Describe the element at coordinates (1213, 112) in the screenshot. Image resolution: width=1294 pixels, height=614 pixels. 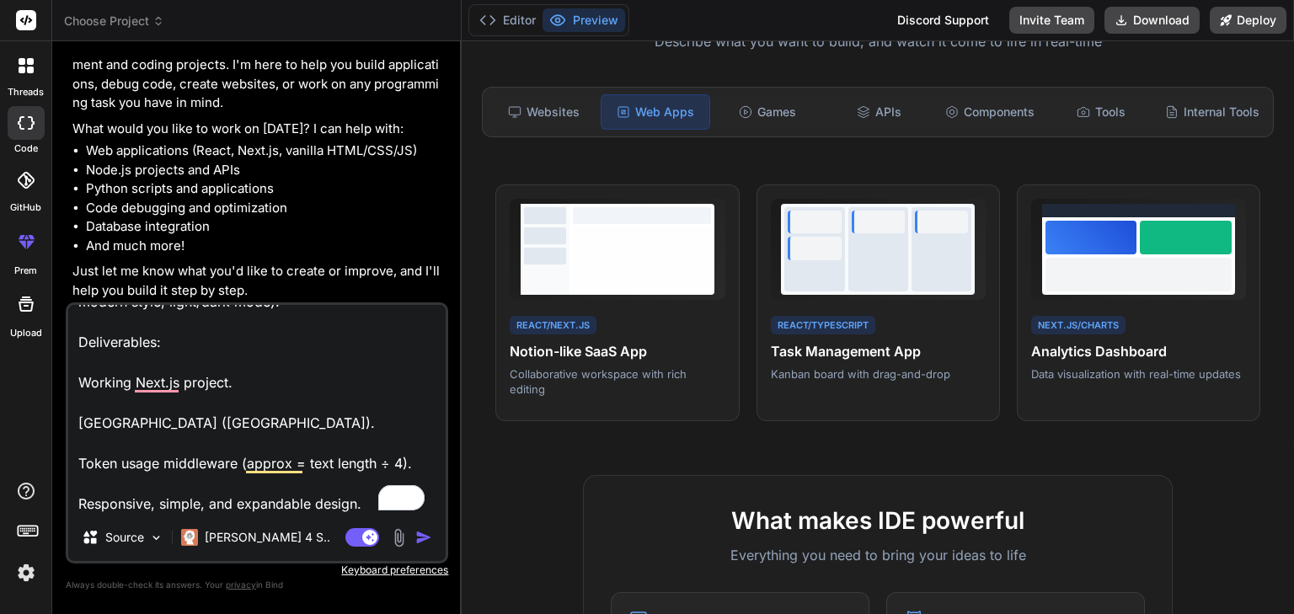
I see `div: Internal Tools` at that location.